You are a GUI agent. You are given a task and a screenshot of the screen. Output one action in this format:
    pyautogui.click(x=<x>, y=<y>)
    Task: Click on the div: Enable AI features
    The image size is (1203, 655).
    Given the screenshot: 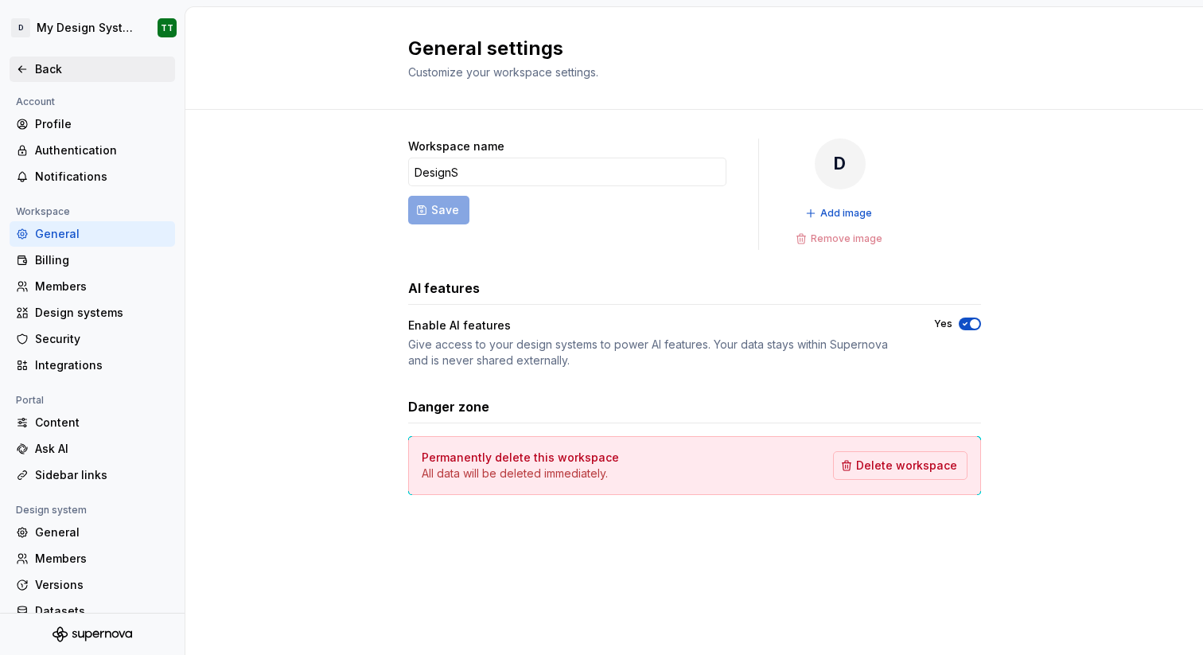 What is the action you would take?
    pyautogui.click(x=459, y=326)
    